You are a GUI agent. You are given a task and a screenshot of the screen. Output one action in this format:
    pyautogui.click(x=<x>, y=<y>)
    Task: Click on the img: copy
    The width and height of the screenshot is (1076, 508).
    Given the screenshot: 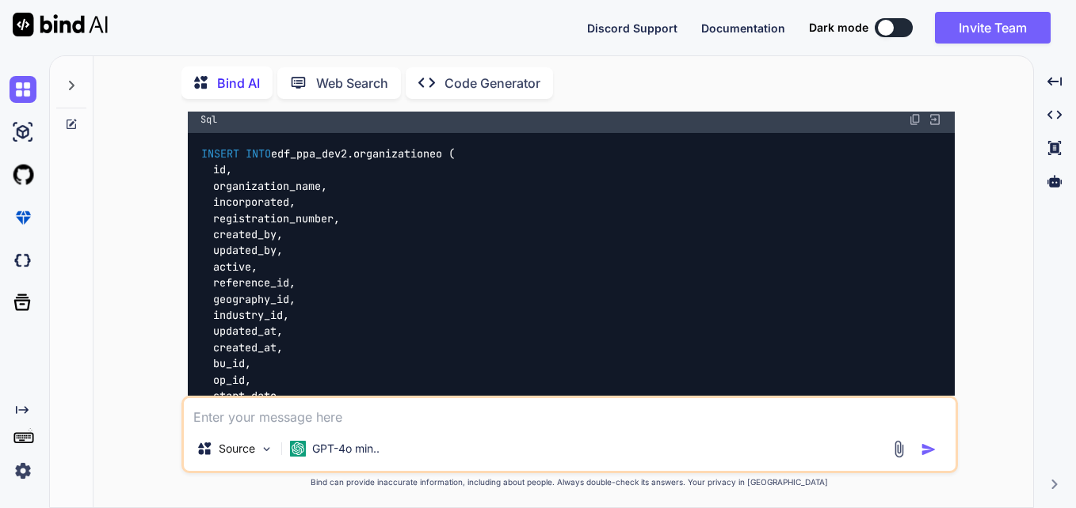 What is the action you would take?
    pyautogui.click(x=915, y=120)
    